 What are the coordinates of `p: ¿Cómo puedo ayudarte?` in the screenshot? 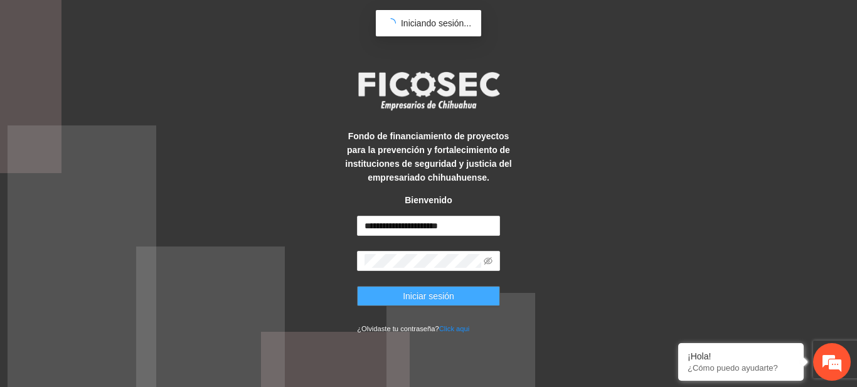 It's located at (741, 367).